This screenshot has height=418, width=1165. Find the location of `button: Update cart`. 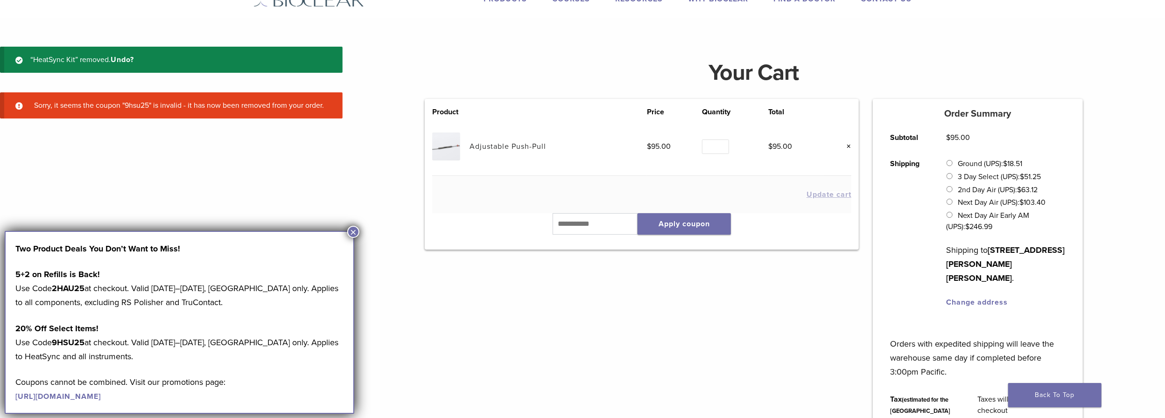

button: Update cart is located at coordinates (829, 195).